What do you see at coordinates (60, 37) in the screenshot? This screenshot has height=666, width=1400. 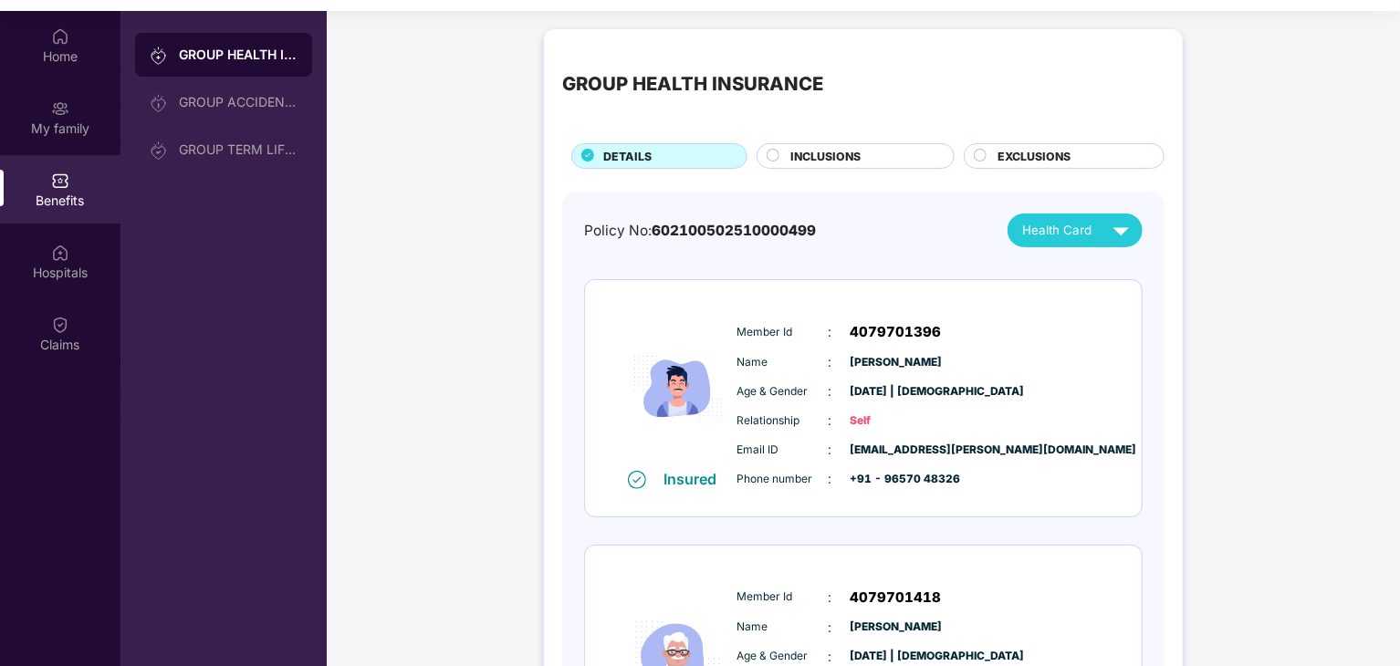 I see `img: svg+xml;base64,PHN2ZyBpZD0iSG9tZSIgeG1sbnM9Imh0dHA6Ly93d3cudzMub3JnLzIwMDAvc3ZnIiB3aWR0aD0iMjAiIG...` at bounding box center [60, 37].